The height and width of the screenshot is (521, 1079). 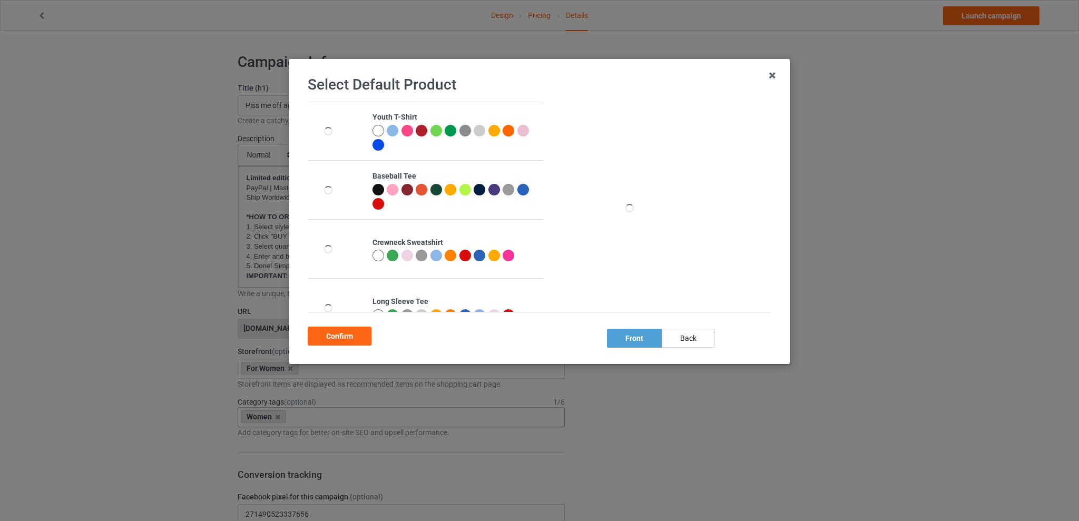 I want to click on div: Crewneck Sweatshirt, so click(x=455, y=243).